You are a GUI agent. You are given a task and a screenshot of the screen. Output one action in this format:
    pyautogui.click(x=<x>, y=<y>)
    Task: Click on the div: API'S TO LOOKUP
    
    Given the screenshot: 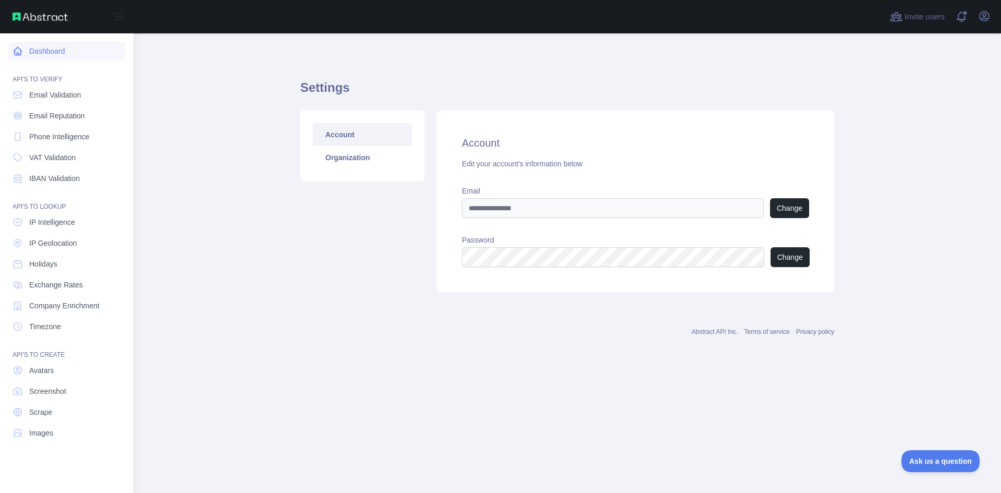 What is the action you would take?
    pyautogui.click(x=67, y=200)
    